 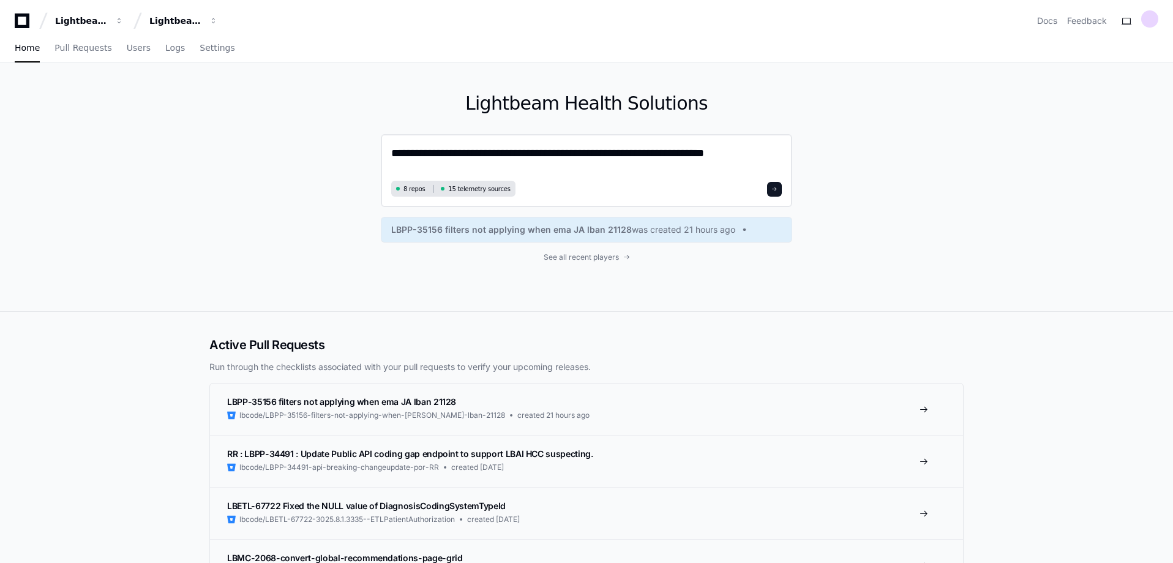 What do you see at coordinates (587, 103) in the screenshot?
I see `h1: Lightbeam Health Solutions` at bounding box center [587, 103].